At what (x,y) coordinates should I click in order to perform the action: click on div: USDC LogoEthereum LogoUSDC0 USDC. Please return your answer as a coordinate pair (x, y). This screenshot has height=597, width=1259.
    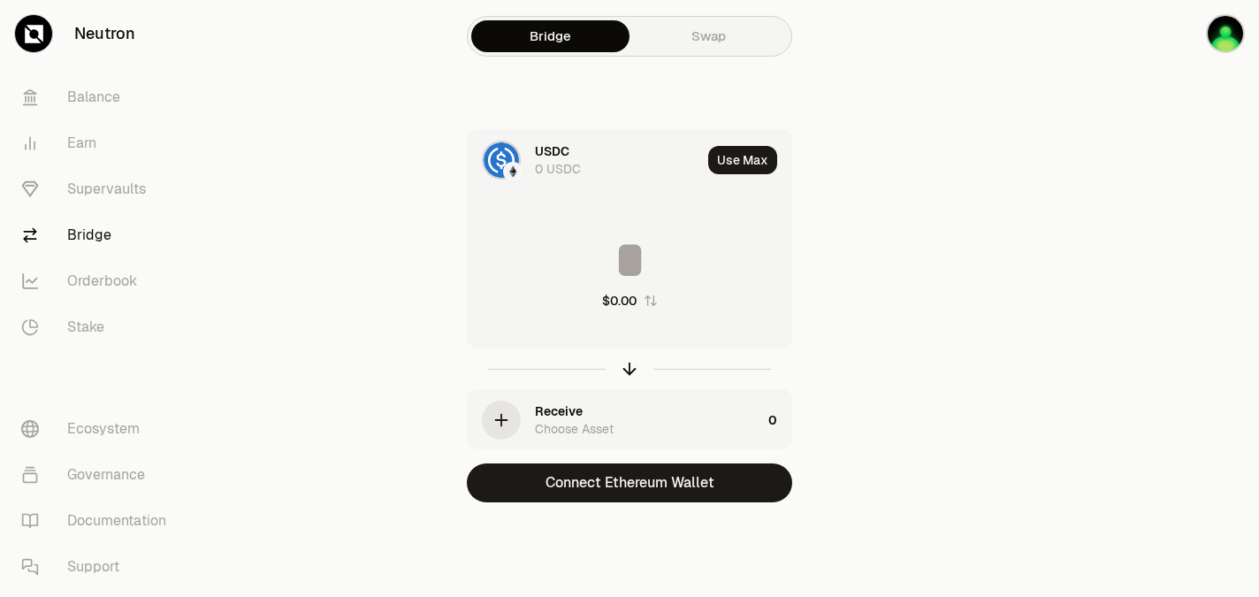
    Looking at the image, I should click on (584, 160).